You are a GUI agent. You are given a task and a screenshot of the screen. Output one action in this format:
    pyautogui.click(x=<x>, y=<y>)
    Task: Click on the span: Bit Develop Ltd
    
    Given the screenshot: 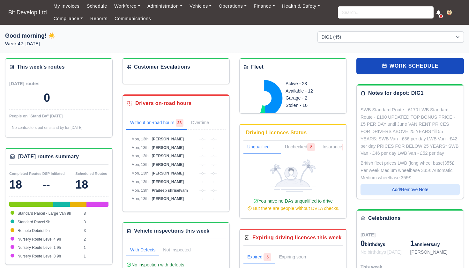 What is the action you would take?
    pyautogui.click(x=27, y=12)
    